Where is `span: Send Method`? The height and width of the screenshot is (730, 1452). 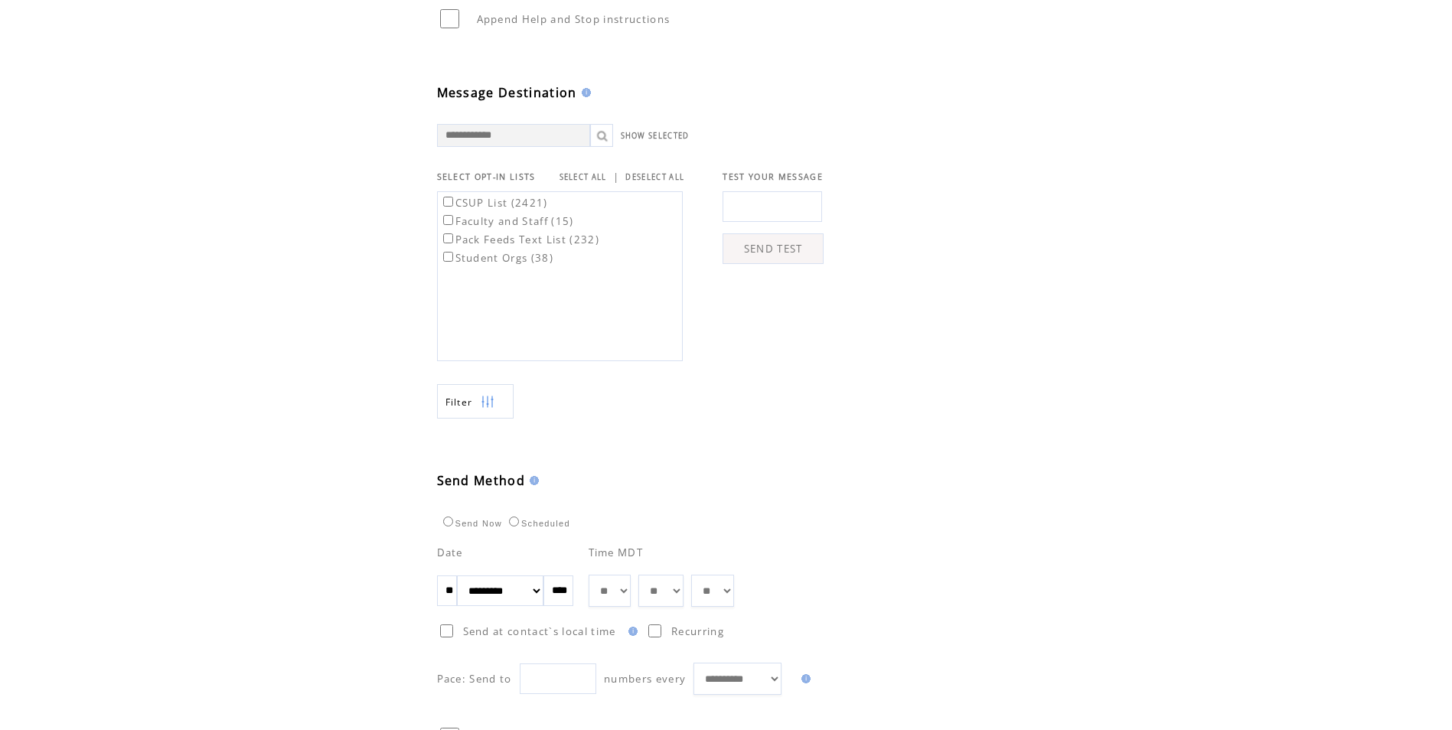
span: Send Method is located at coordinates (481, 481).